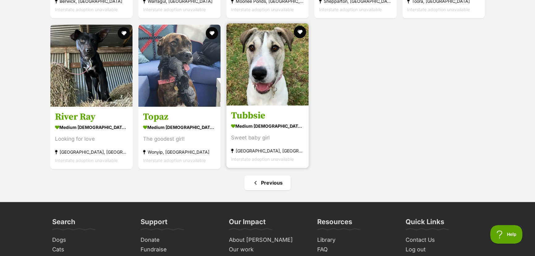 The height and width of the screenshot is (256, 535). I want to click on h3: Topaz, so click(180, 117).